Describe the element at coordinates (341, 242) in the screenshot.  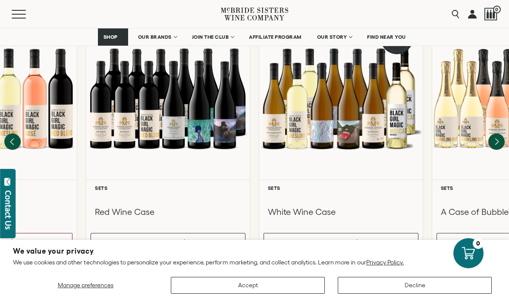
I see `button: Add to cart $327.88` at that location.